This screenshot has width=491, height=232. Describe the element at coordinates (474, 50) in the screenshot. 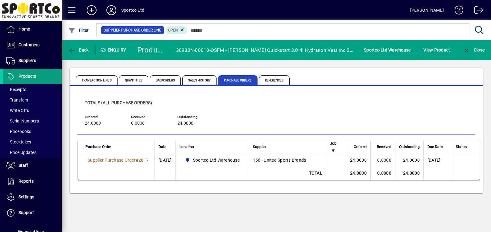

I see `span: Close` at that location.